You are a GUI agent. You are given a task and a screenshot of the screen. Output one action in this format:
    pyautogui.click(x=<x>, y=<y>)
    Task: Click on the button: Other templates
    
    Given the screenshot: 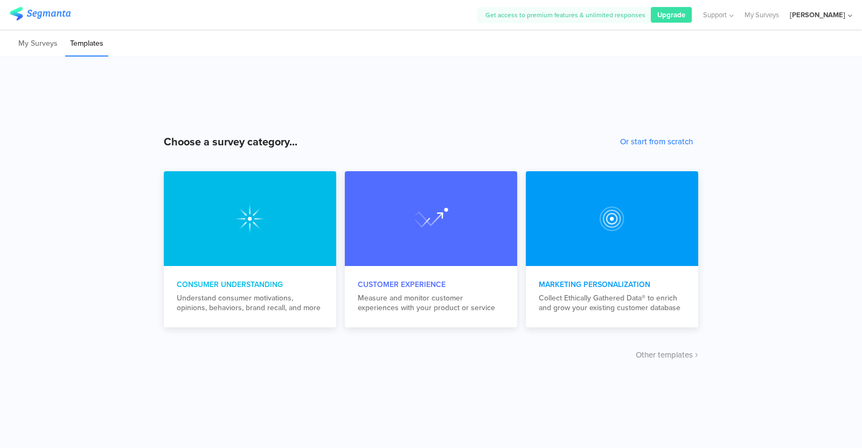 What is the action you would take?
    pyautogui.click(x=667, y=355)
    